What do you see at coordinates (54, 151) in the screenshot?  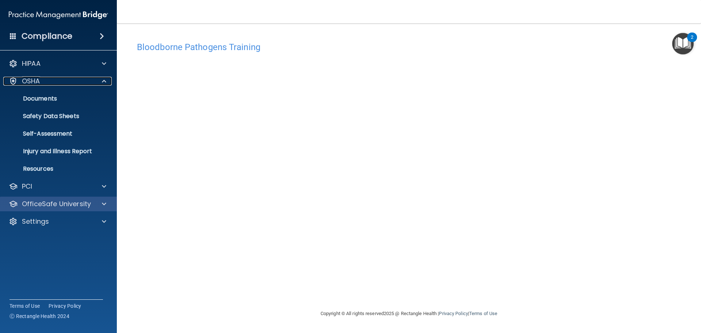 I see `p: Injury and Illness Report` at bounding box center [54, 151].